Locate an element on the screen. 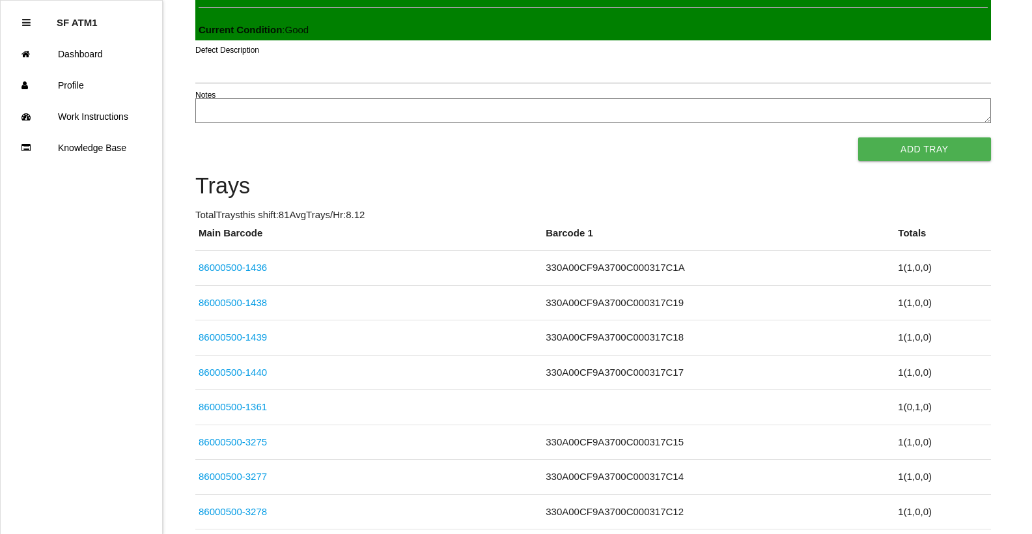  a: 86000500-1439 is located at coordinates (232, 337).